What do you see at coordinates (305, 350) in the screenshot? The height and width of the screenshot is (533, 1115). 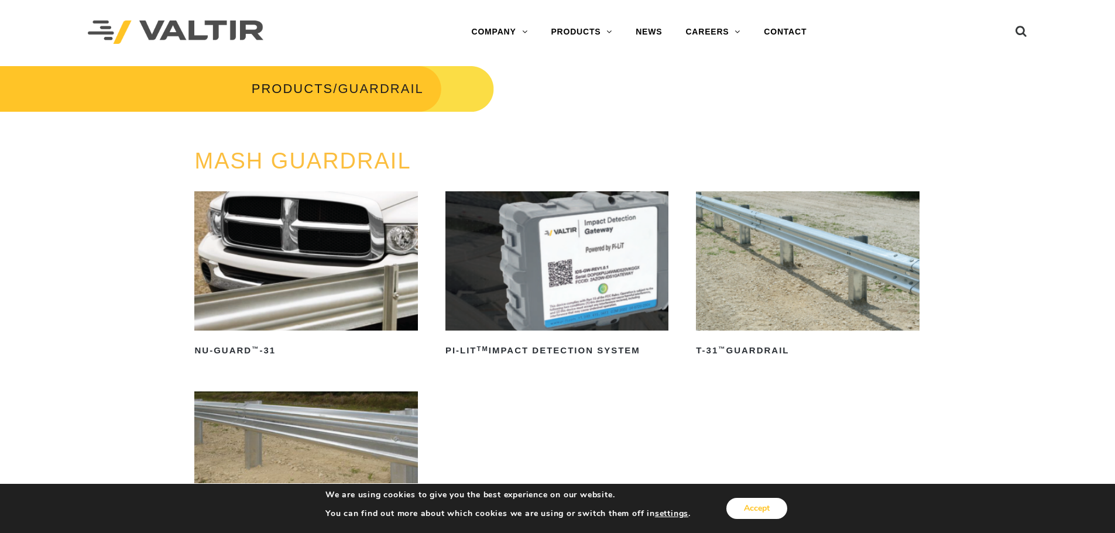 I see `h2: NU-GUARD -31` at bounding box center [305, 350].